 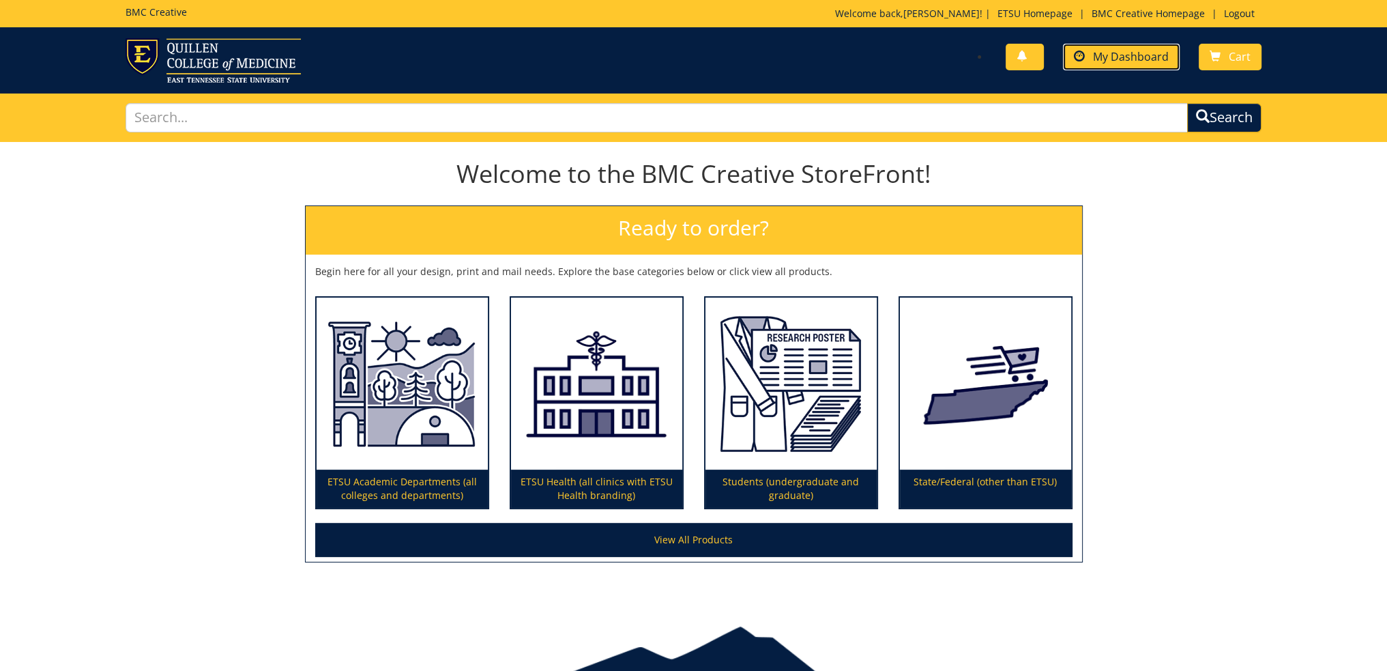 I want to click on p: Students (undergraduate and graduate), so click(x=791, y=488).